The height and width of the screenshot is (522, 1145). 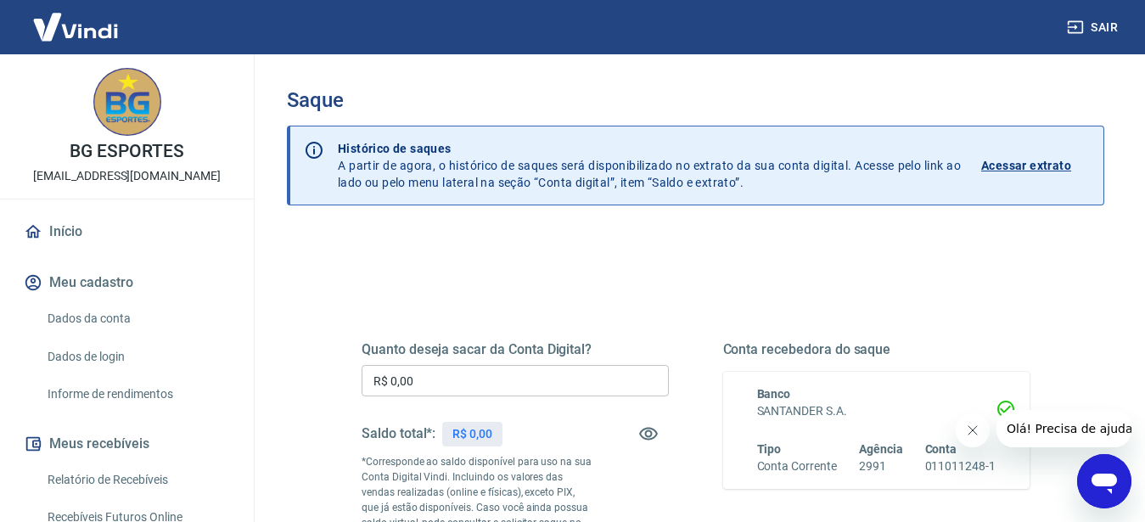 What do you see at coordinates (1094, 27) in the screenshot?
I see `button: Sair` at bounding box center [1094, 27].